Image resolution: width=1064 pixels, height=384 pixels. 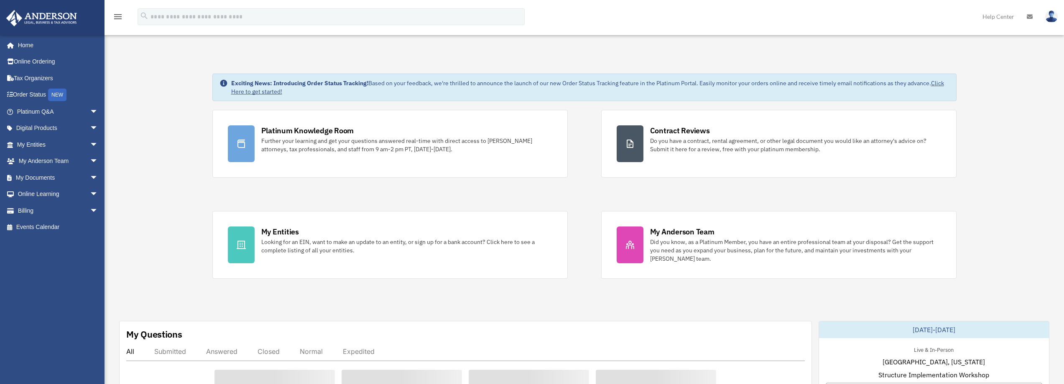 What do you see at coordinates (796, 250) in the screenshot?
I see `div: Did you know, as a Platinum Member, you have an entire professional team at your disposal? Get th...` at bounding box center [796, 250].